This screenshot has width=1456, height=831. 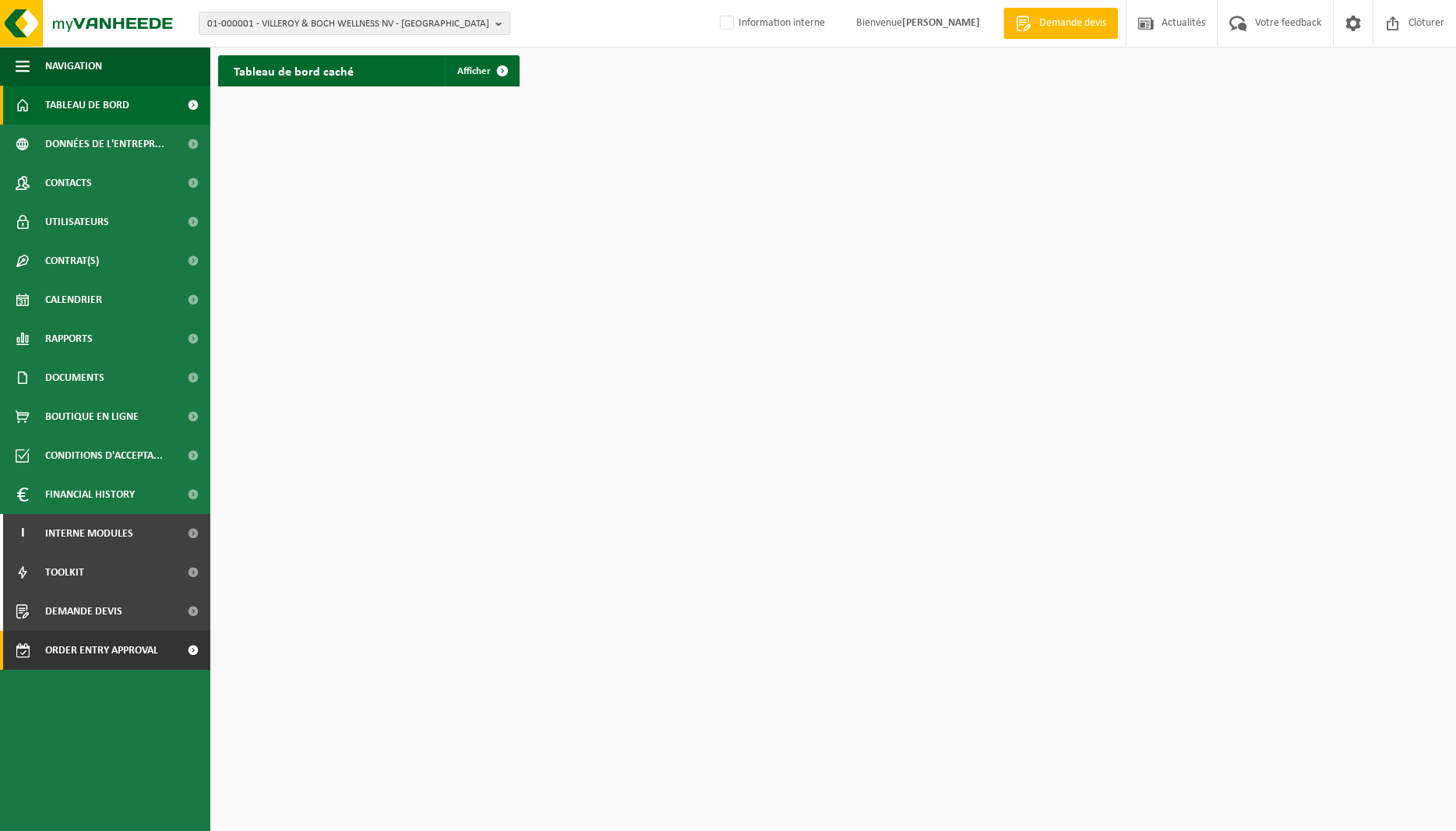 What do you see at coordinates (102, 650) in the screenshot?
I see `span: Order entry approval` at bounding box center [102, 650].